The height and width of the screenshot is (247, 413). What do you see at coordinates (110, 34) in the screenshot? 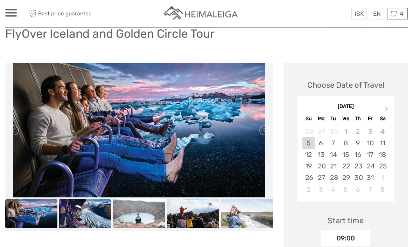
I see `h1: FlyOver Iceland and Golden Circle Tour` at bounding box center [110, 34].